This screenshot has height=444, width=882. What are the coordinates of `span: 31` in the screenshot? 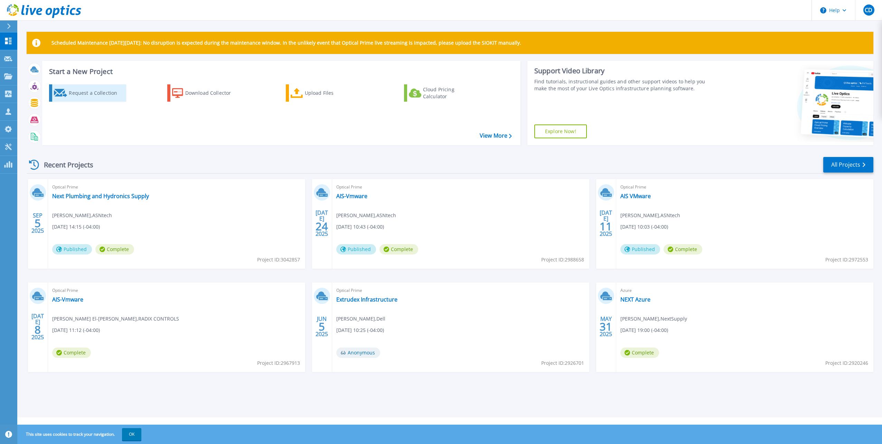 It's located at (606, 326).